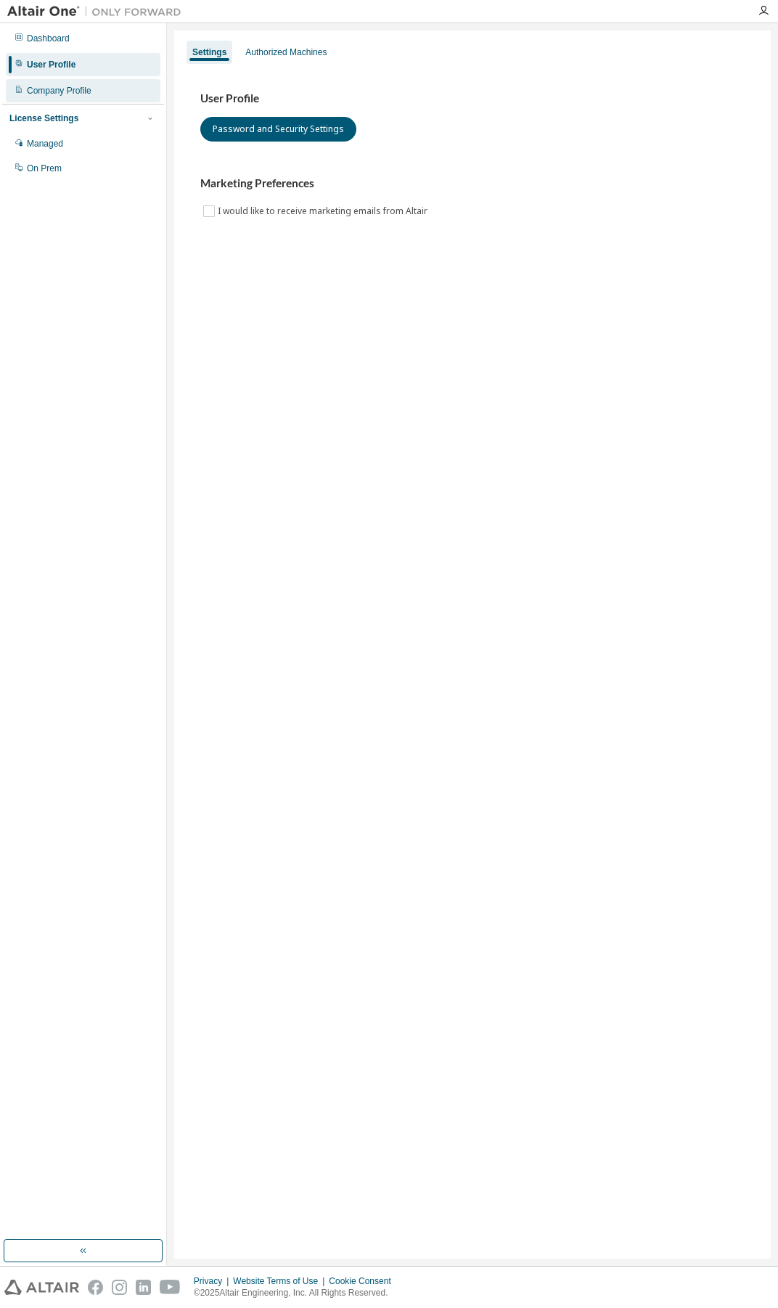 This screenshot has height=1308, width=778. I want to click on img: Altair One, so click(98, 12).